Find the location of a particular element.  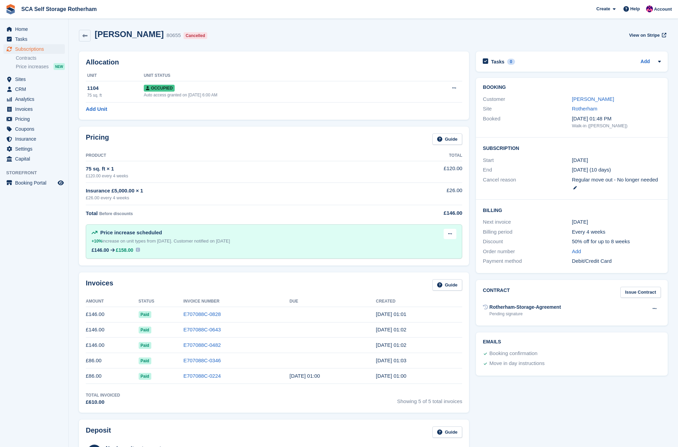

span: Before discounts is located at coordinates (116, 214).